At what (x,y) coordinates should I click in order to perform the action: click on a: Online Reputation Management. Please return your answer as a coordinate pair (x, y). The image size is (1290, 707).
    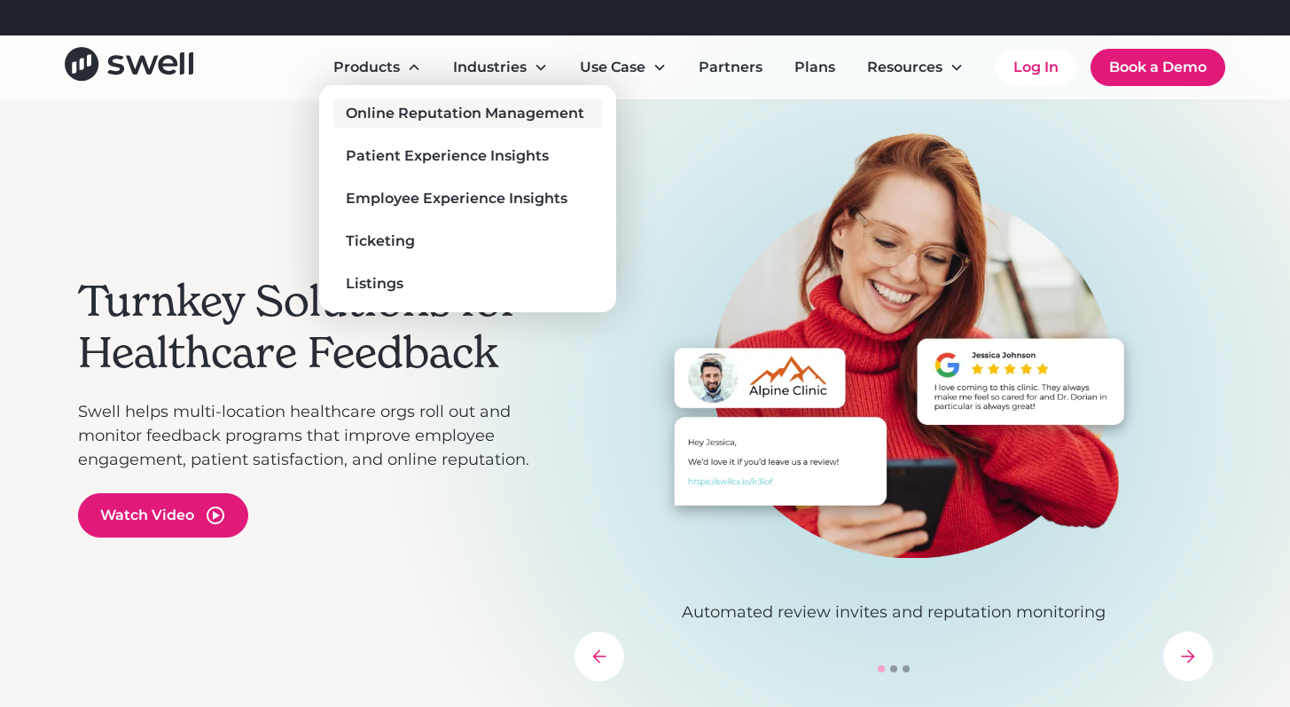
    Looking at the image, I should click on (467, 113).